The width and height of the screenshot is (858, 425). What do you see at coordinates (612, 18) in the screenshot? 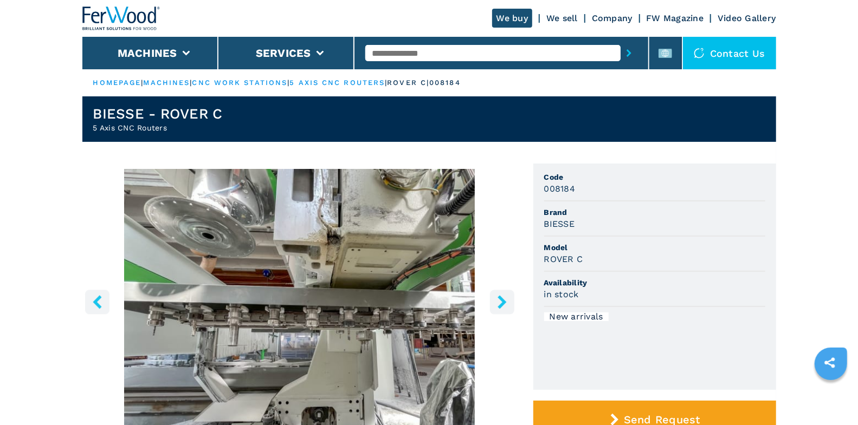
I see `a: Company` at bounding box center [612, 18].